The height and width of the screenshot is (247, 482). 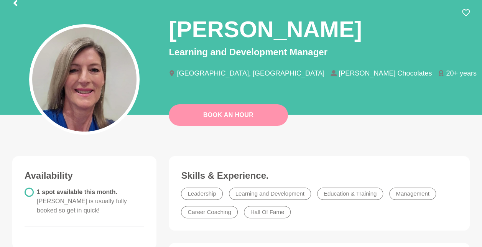 What do you see at coordinates (319, 176) in the screenshot?
I see `h3: Skills & Experience.` at bounding box center [319, 176].